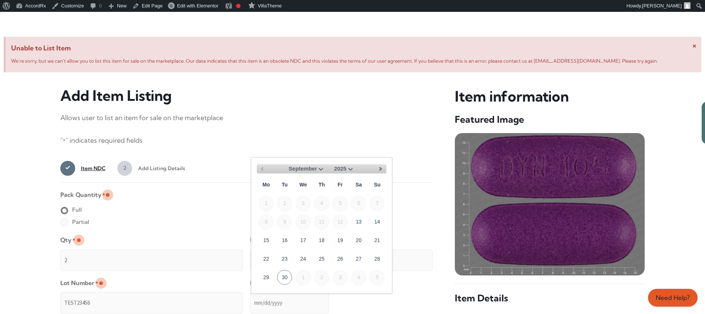 The height and width of the screenshot is (314, 705). I want to click on label: Full, so click(71, 210).